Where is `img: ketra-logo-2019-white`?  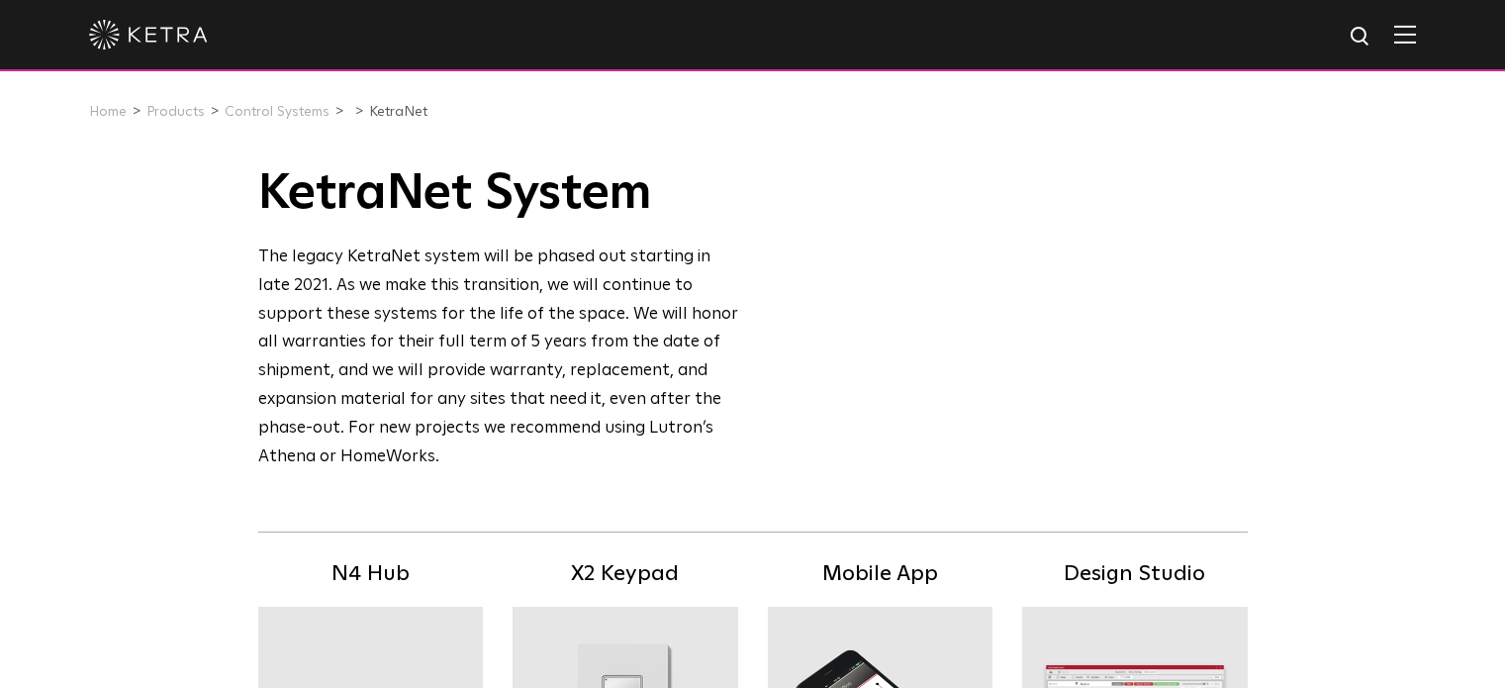 img: ketra-logo-2019-white is located at coordinates (148, 35).